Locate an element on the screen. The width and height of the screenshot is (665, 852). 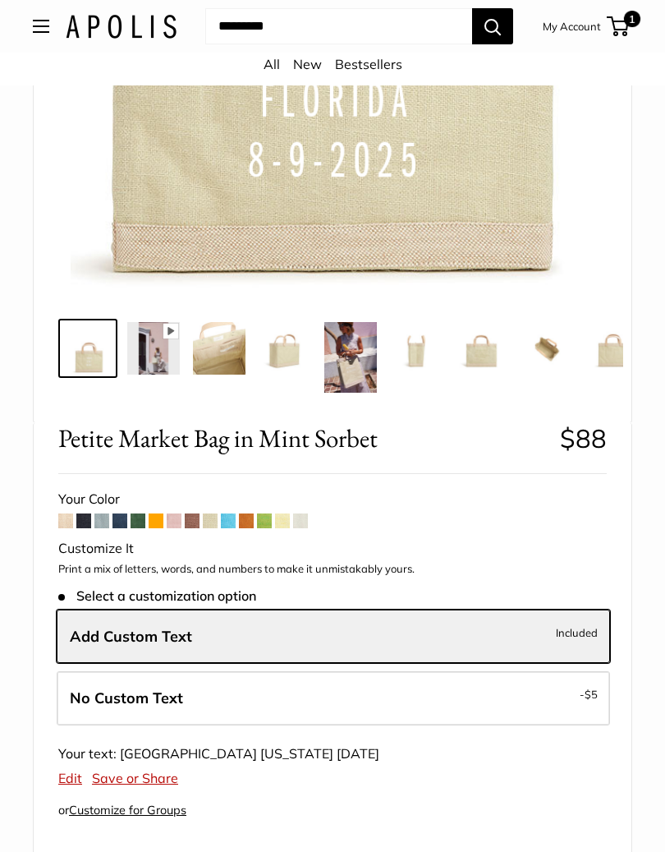
div: Your Color is located at coordinates (333, 499).